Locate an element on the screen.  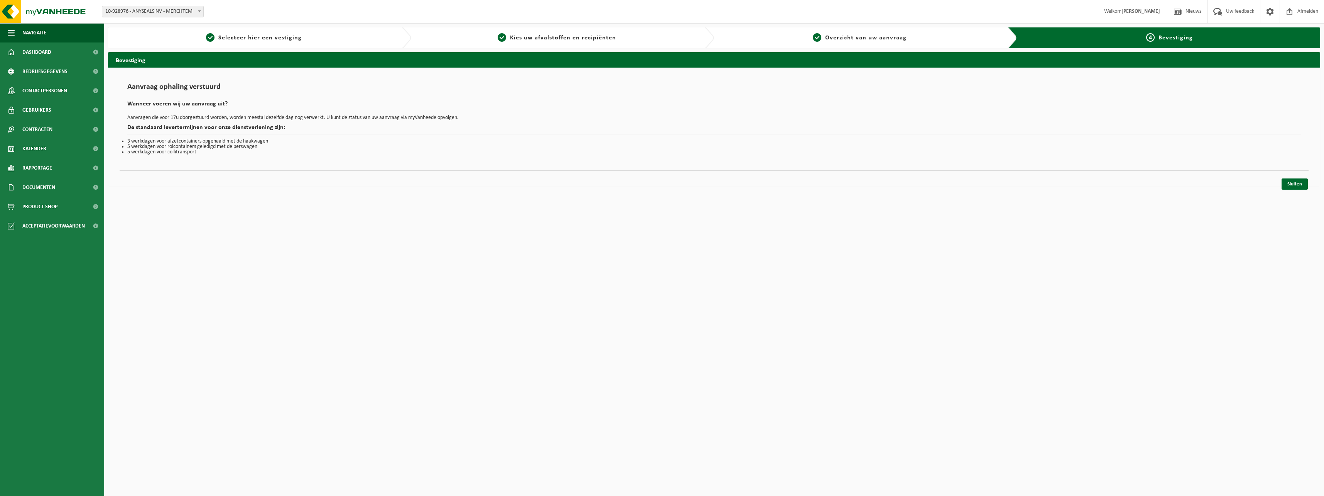
span: Gebruikers is located at coordinates (37, 110).